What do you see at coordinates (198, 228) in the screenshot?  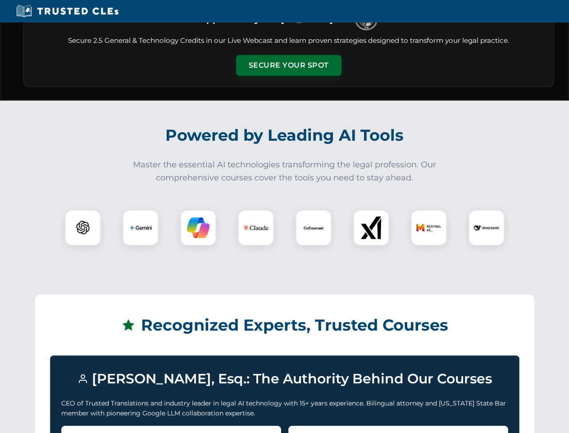 I see `div: Copilot` at bounding box center [198, 228].